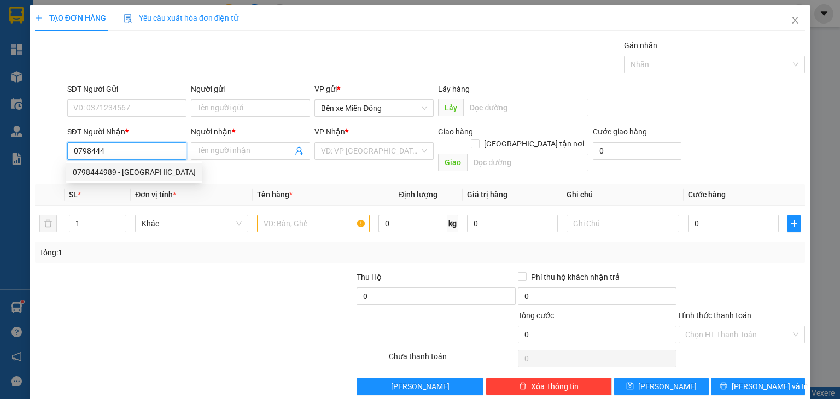  What do you see at coordinates (487, 195) in the screenshot?
I see `span: Giá trị hàng` at bounding box center [487, 195].